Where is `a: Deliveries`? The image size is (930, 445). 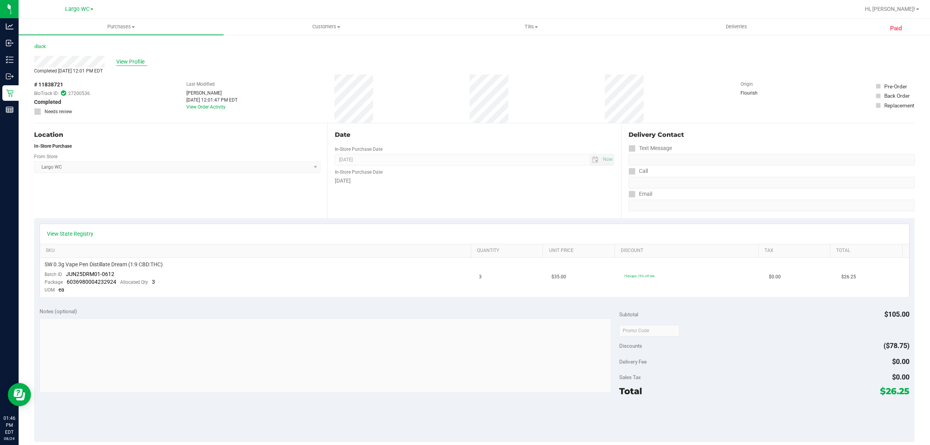
a: Deliveries is located at coordinates (736, 27).